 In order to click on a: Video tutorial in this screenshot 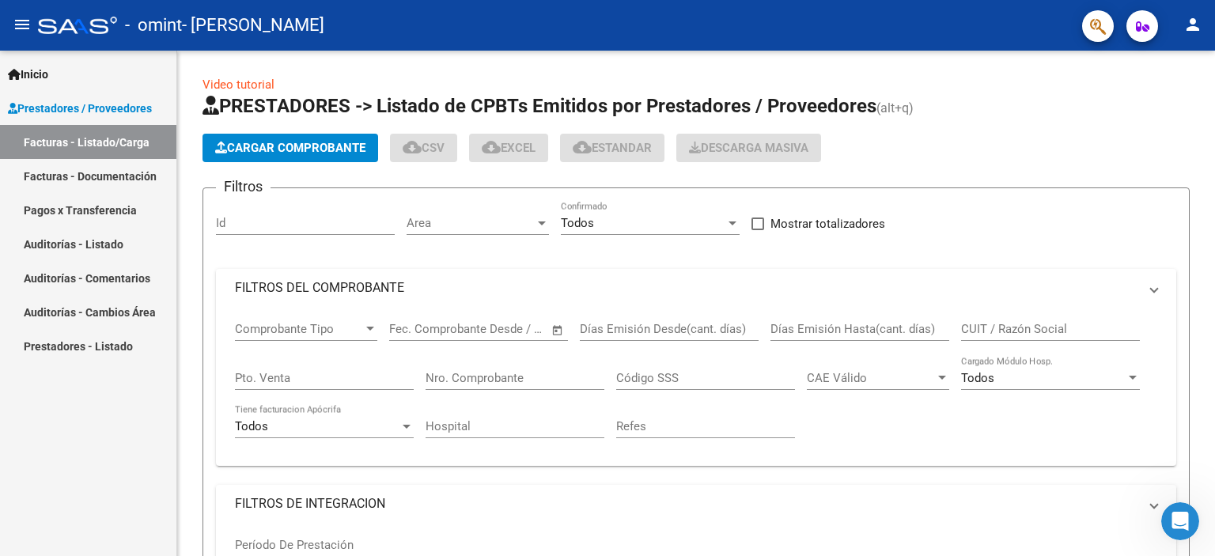, I will do `click(238, 85)`.